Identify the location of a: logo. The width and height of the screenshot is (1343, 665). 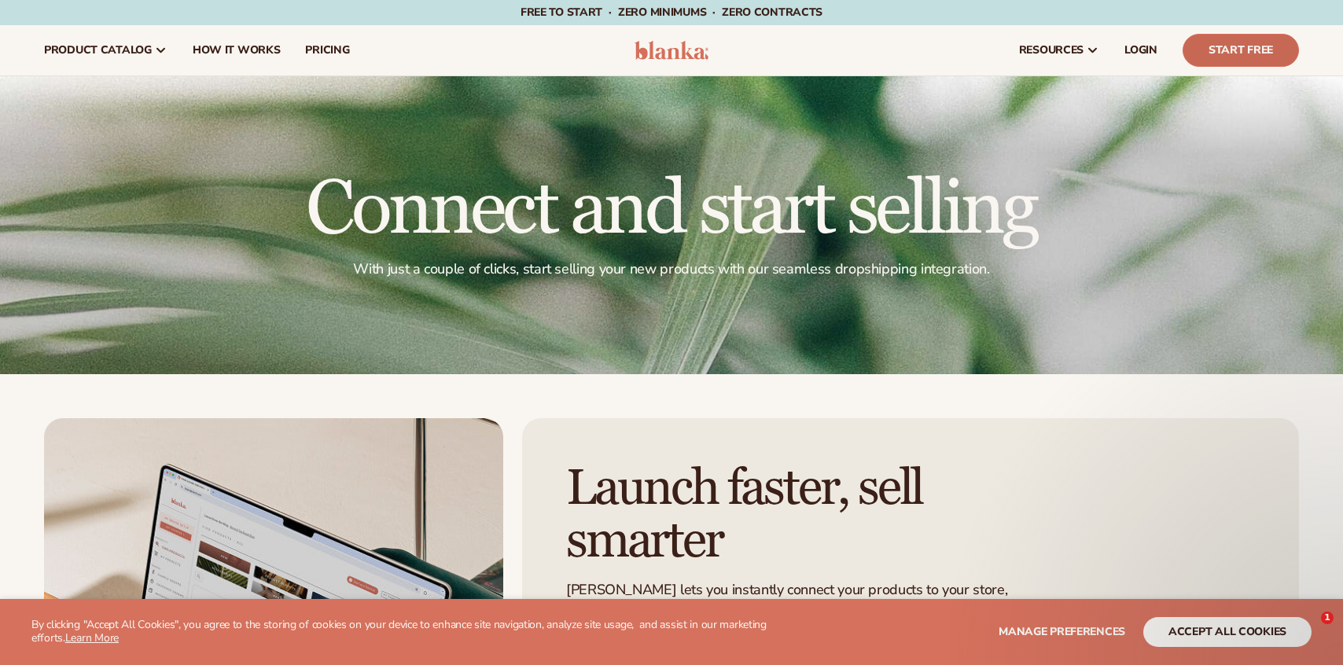
(672, 50).